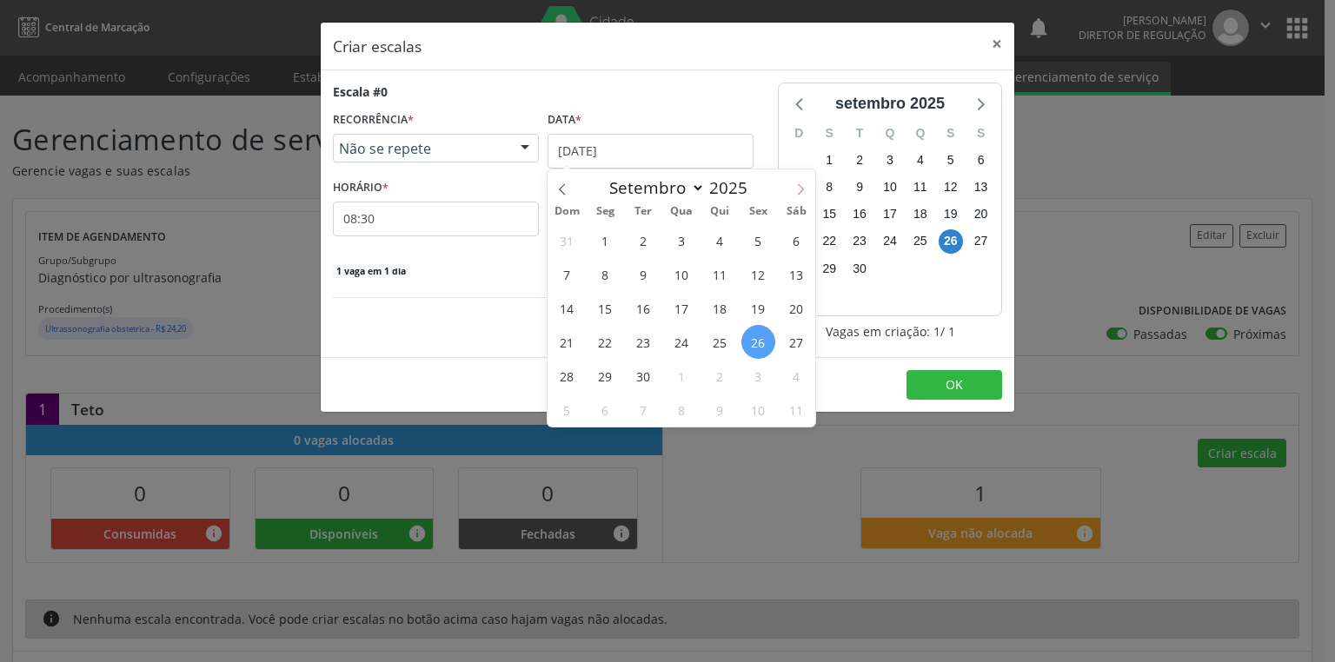  I want to click on input: Selecione uma data, so click(650, 151).